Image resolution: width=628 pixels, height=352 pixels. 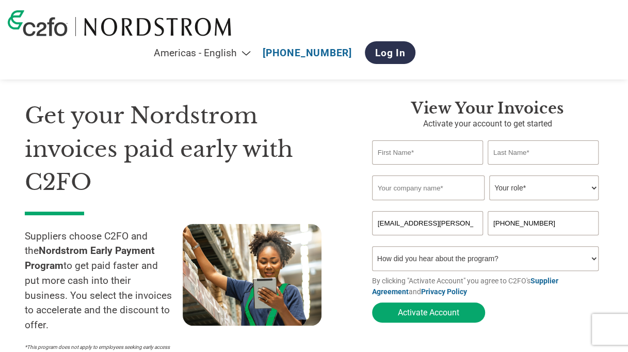 What do you see at coordinates (90, 258) in the screenshot?
I see `strong: Nordstrom Early Payment Program` at bounding box center [90, 258].